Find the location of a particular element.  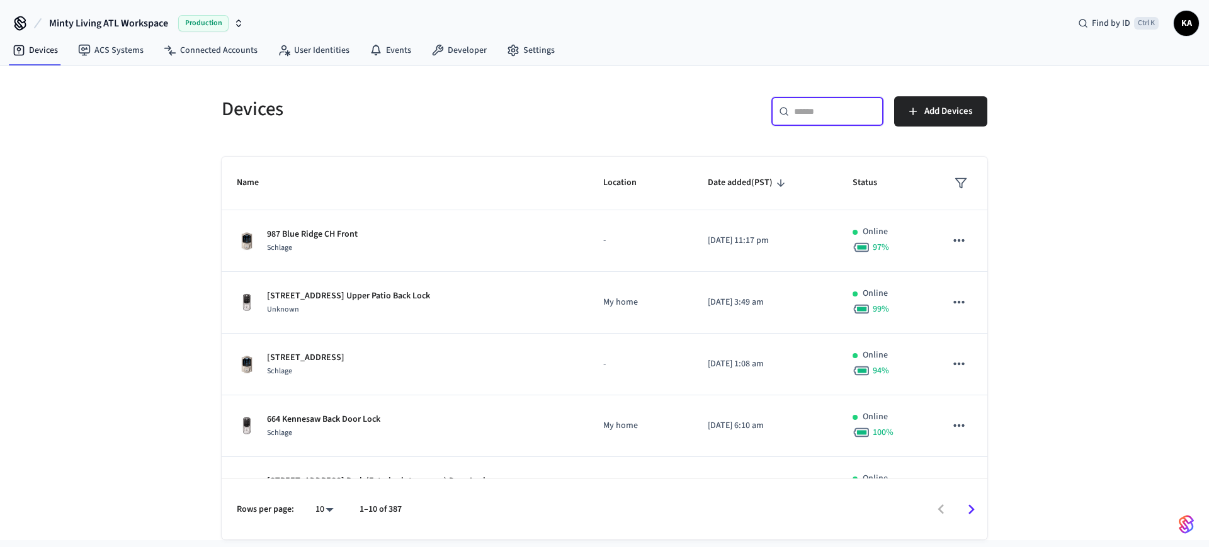

span: 100 % is located at coordinates (883, 433).